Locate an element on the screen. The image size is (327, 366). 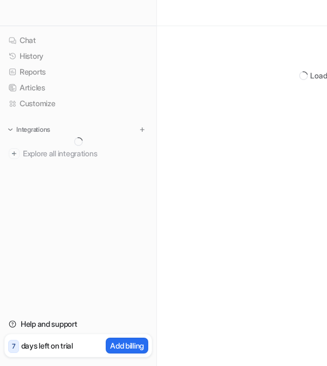
p: 7 is located at coordinates (14, 346).